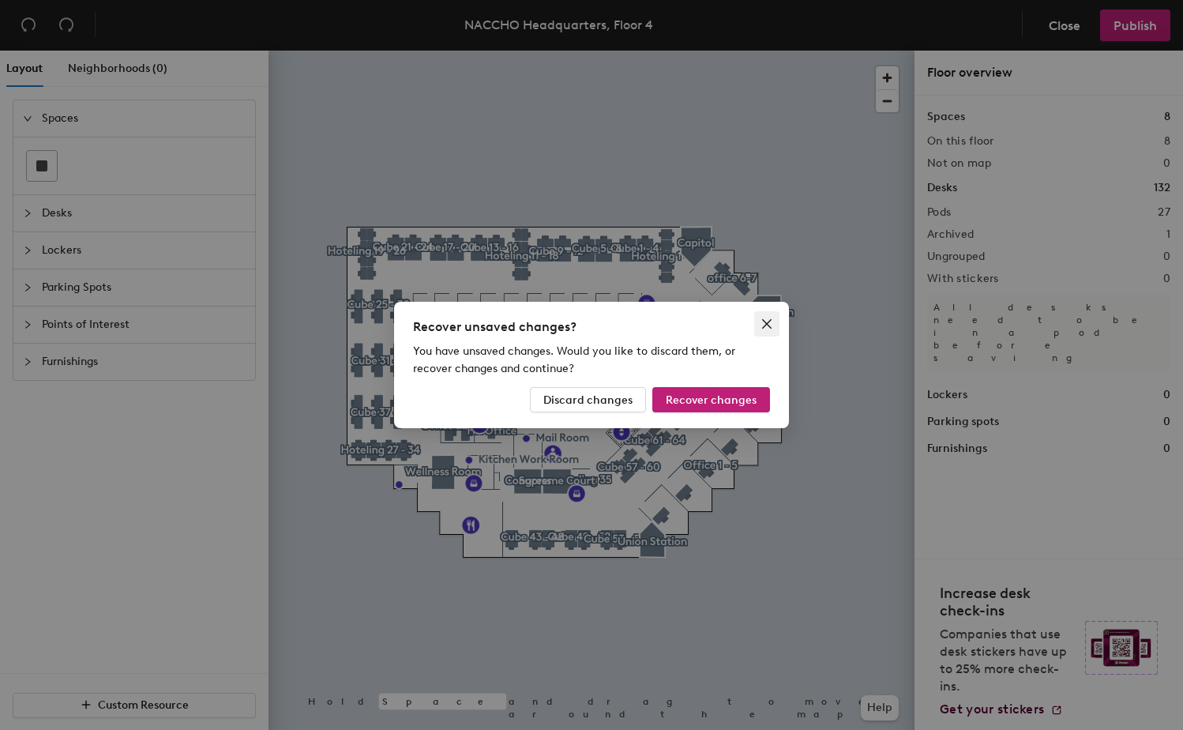 The height and width of the screenshot is (730, 1183). Describe the element at coordinates (588, 400) in the screenshot. I see `span: Discard changes` at that location.